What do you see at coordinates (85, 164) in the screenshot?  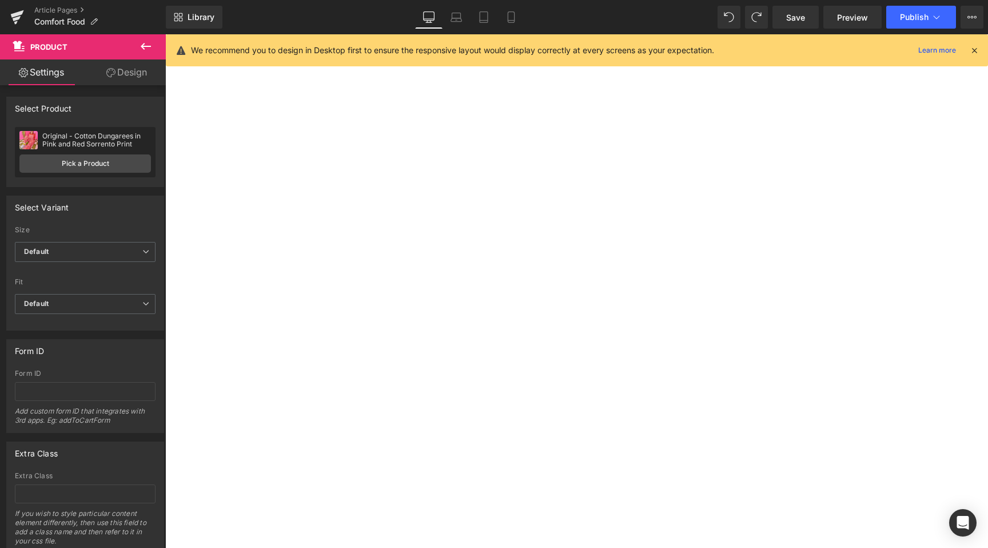 I see `a: Pick a Product` at bounding box center [85, 164].